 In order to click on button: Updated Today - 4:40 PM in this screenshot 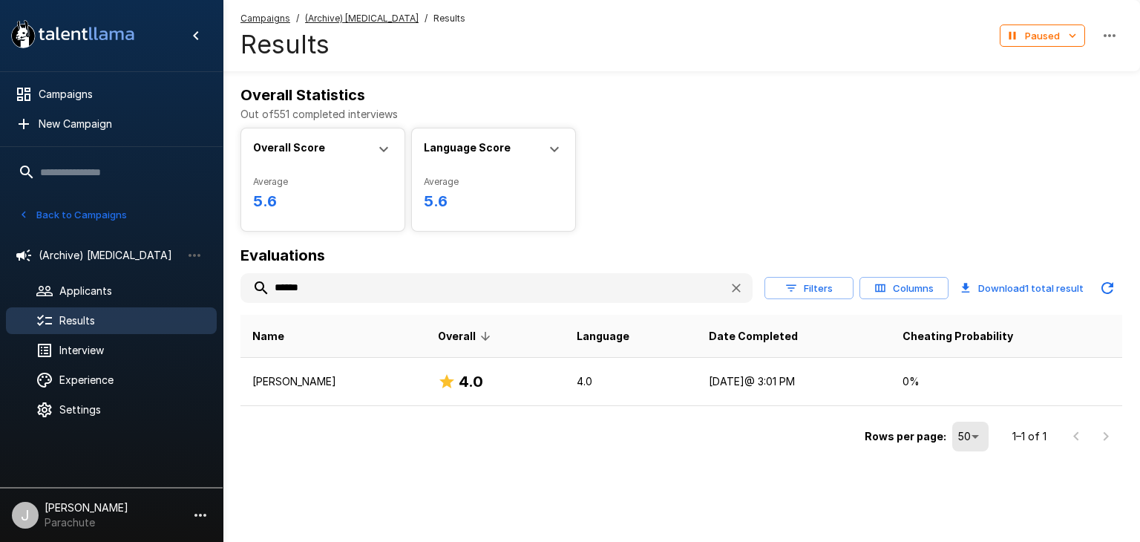, I will do `click(1108, 288)`.